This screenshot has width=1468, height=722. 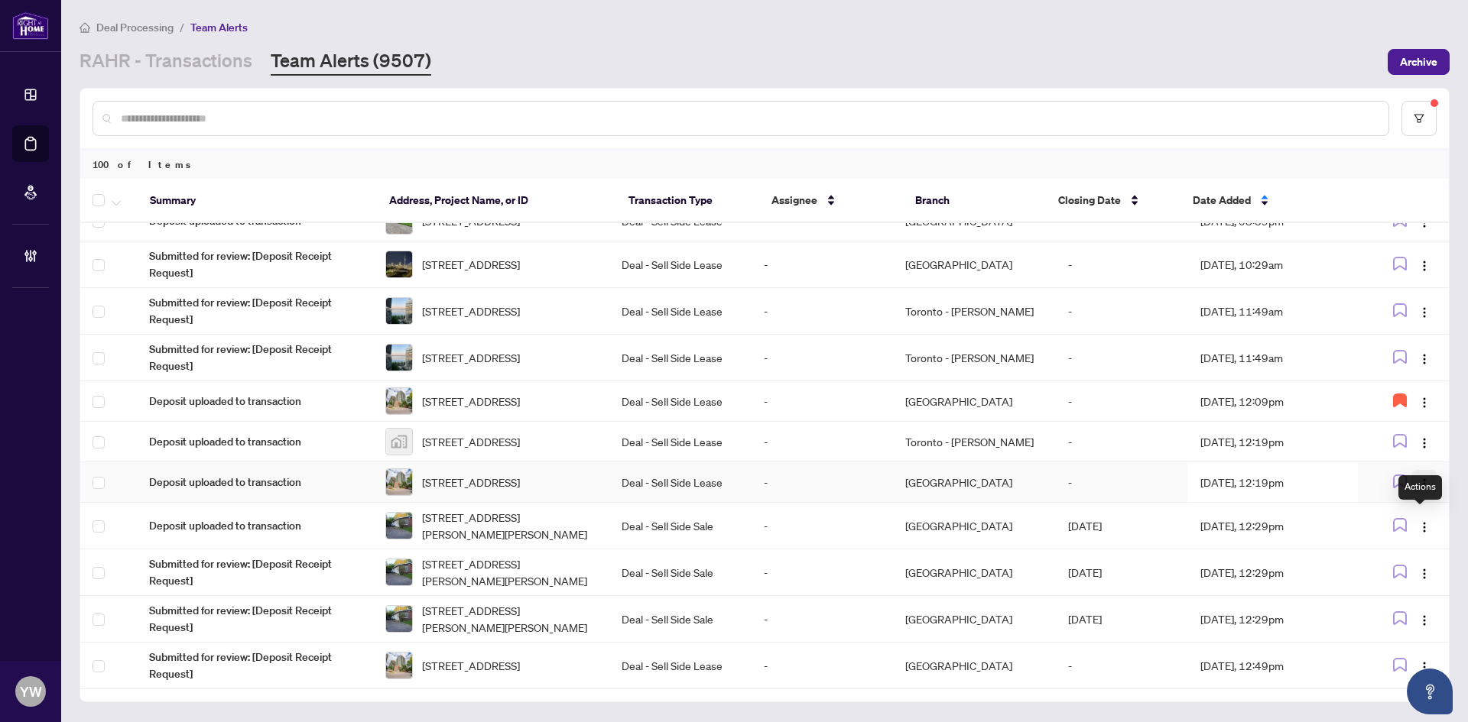 I want to click on span: YW, so click(x=31, y=692).